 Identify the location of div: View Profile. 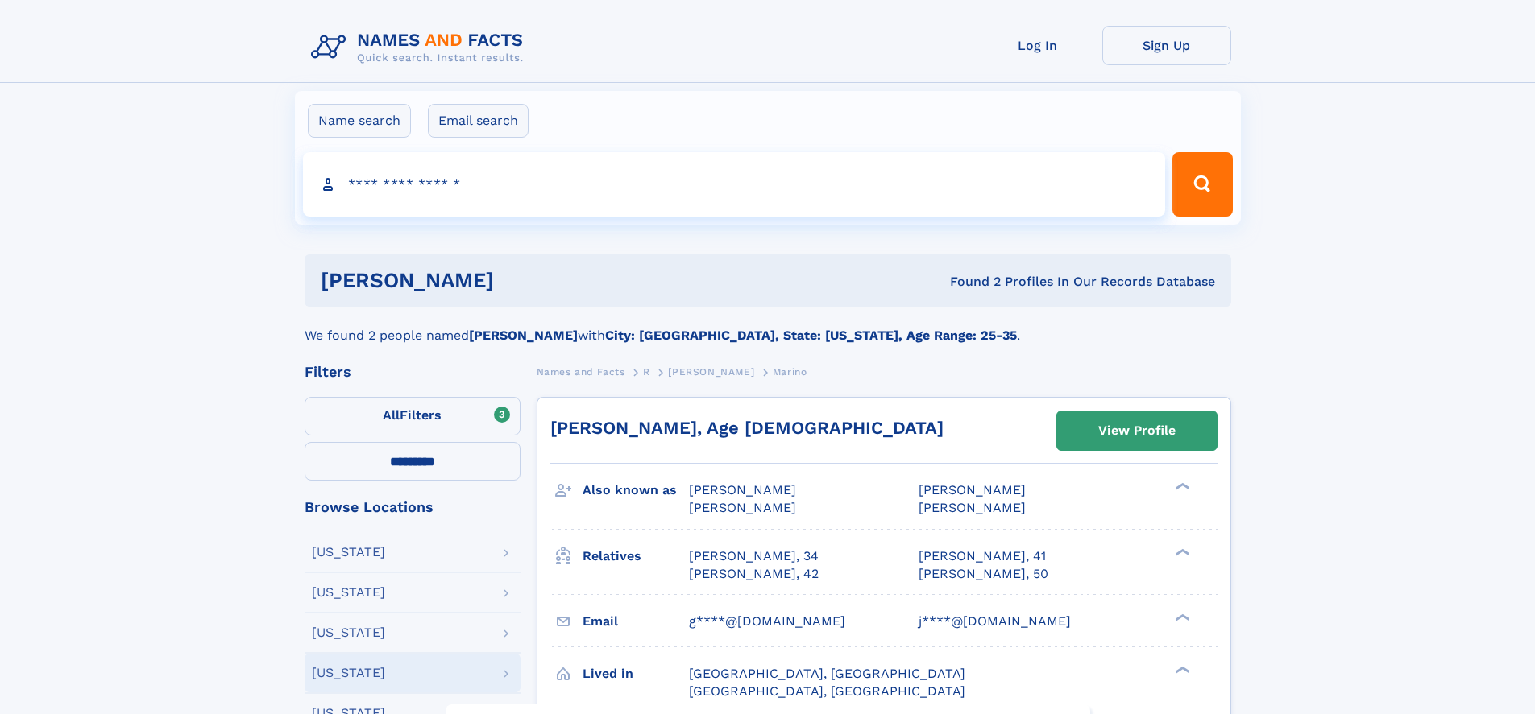
(1137, 431).